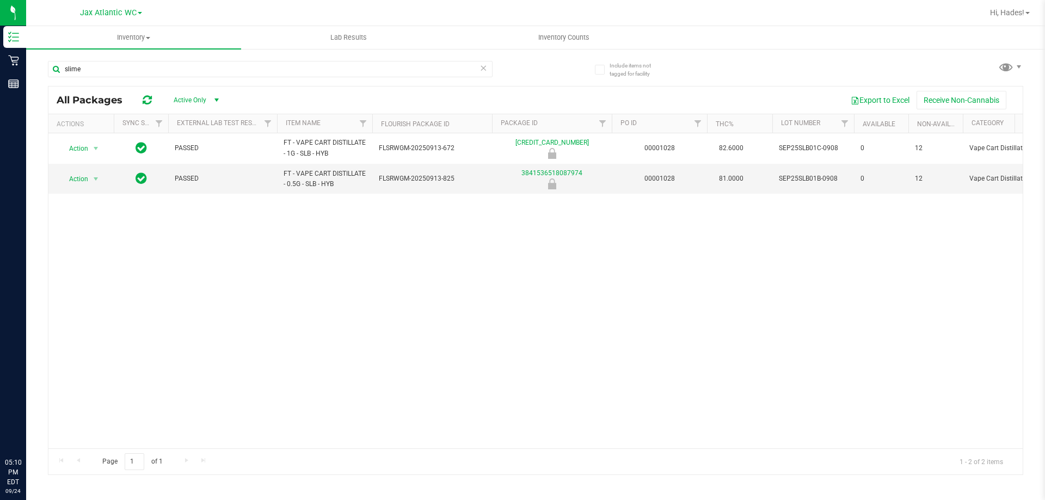 This screenshot has width=1045, height=500. I want to click on span: 1 - 2 of 2 items, so click(981, 461).